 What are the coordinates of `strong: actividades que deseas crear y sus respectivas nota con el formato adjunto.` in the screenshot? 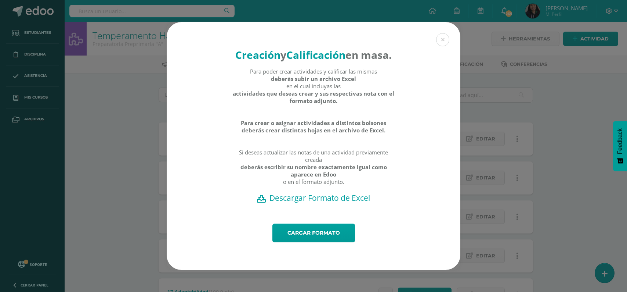 It's located at (314, 97).